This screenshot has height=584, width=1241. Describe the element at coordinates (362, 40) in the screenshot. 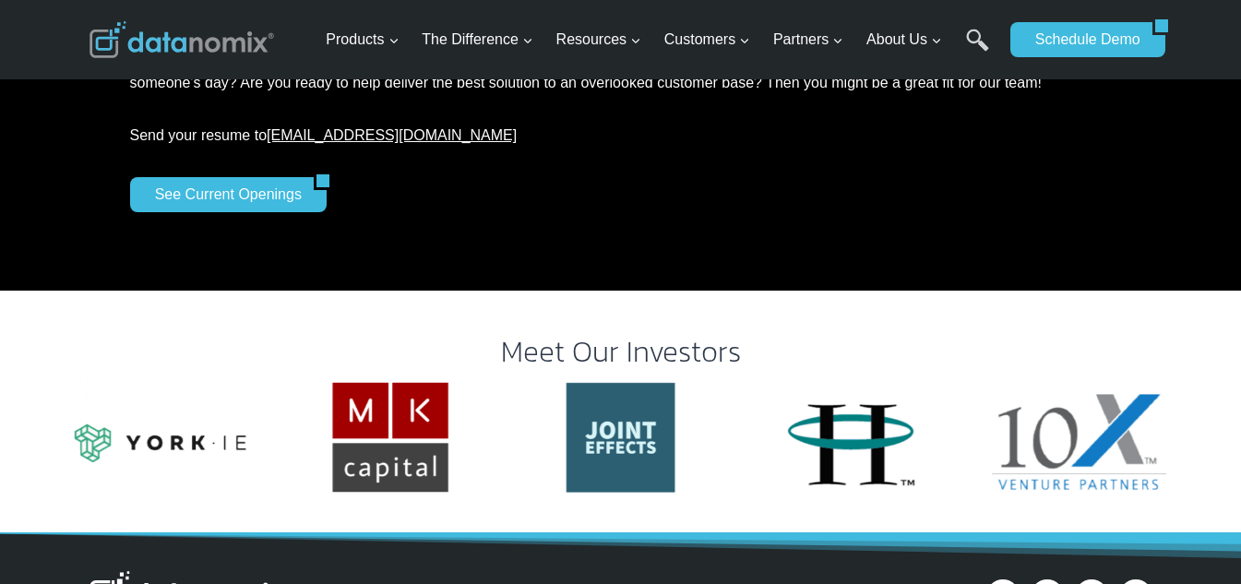

I see `span: Products` at that location.